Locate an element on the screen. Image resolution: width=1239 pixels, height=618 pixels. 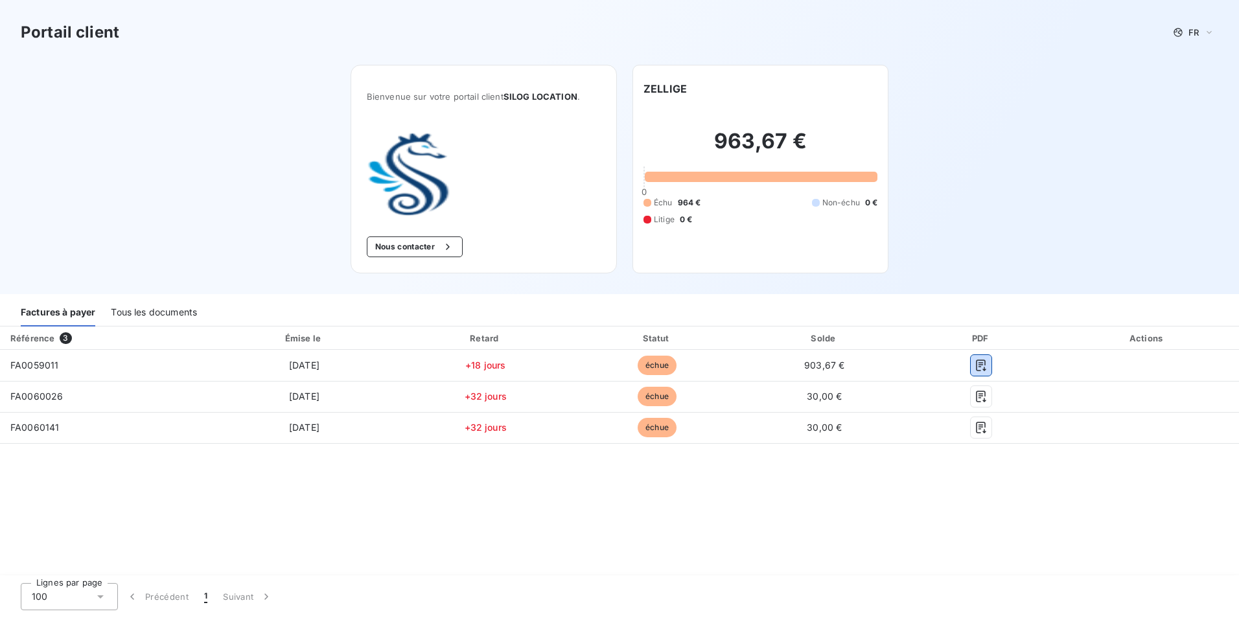
span: Échu is located at coordinates (663, 203).